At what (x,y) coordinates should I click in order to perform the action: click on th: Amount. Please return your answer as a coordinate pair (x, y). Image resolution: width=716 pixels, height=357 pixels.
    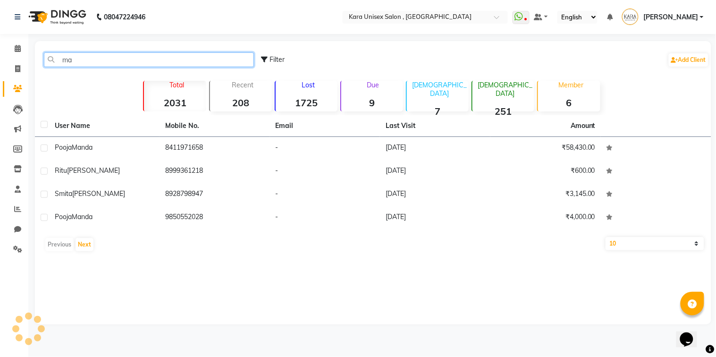
    Looking at the image, I should click on (583, 126).